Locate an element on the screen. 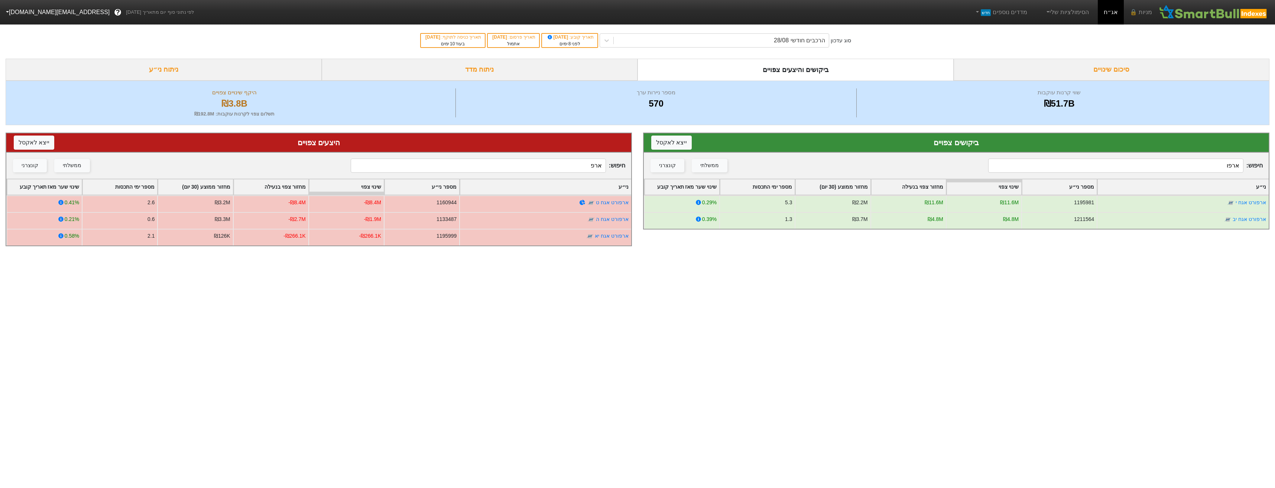 The height and width of the screenshot is (488, 1275). a: ארפורט אגח י is located at coordinates (1251, 203).